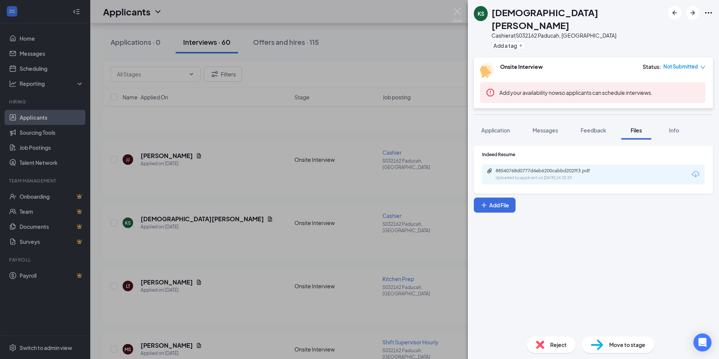 This screenshot has width=719, height=359. Describe the element at coordinates (696, 174) in the screenshot. I see `svg: Download` at that location.